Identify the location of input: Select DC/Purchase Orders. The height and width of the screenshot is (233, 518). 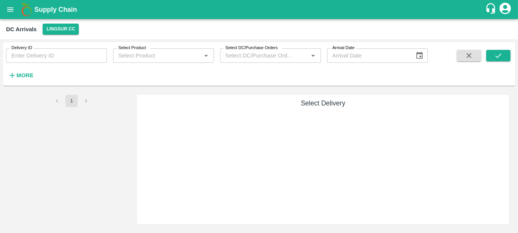
(259, 56).